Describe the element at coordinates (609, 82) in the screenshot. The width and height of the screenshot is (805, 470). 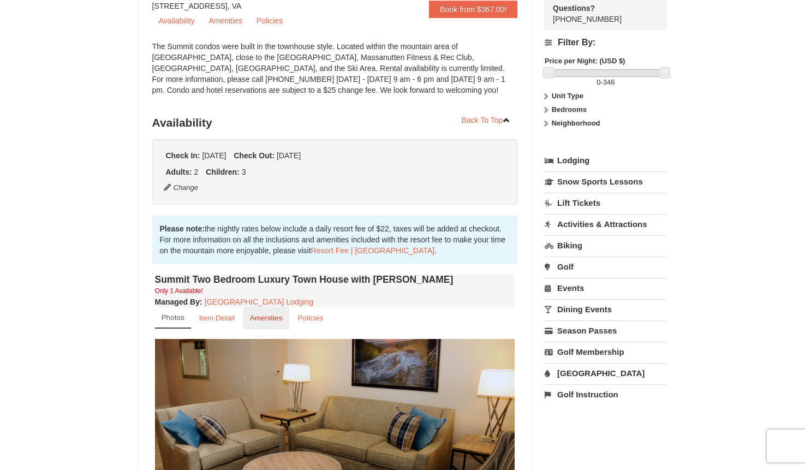
I see `span: 346` at that location.